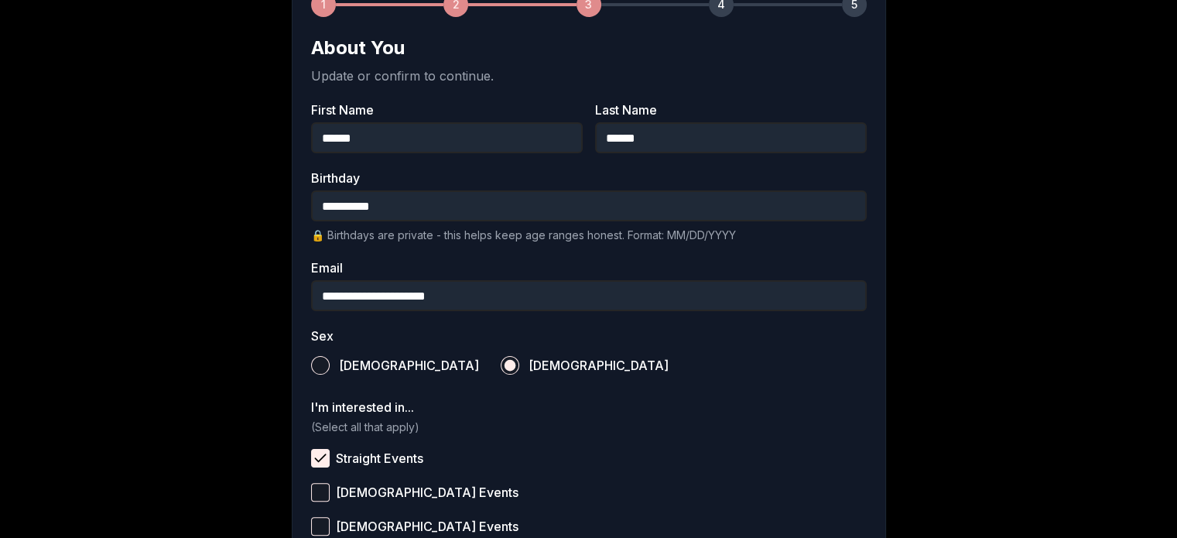 The width and height of the screenshot is (1177, 538). Describe the element at coordinates (447, 110) in the screenshot. I see `label: First Name` at that location.